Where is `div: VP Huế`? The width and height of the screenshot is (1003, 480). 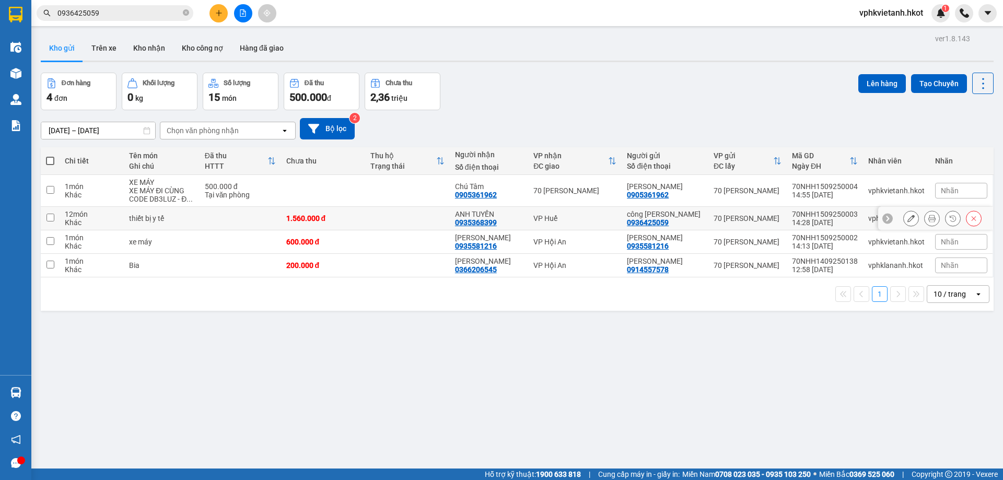 div: VP Huế is located at coordinates (575, 218).